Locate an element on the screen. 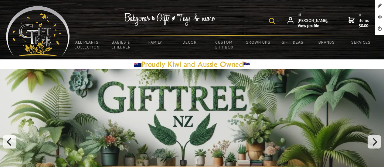 The height and width of the screenshot is (167, 384). a: Decor is located at coordinates (189, 42).